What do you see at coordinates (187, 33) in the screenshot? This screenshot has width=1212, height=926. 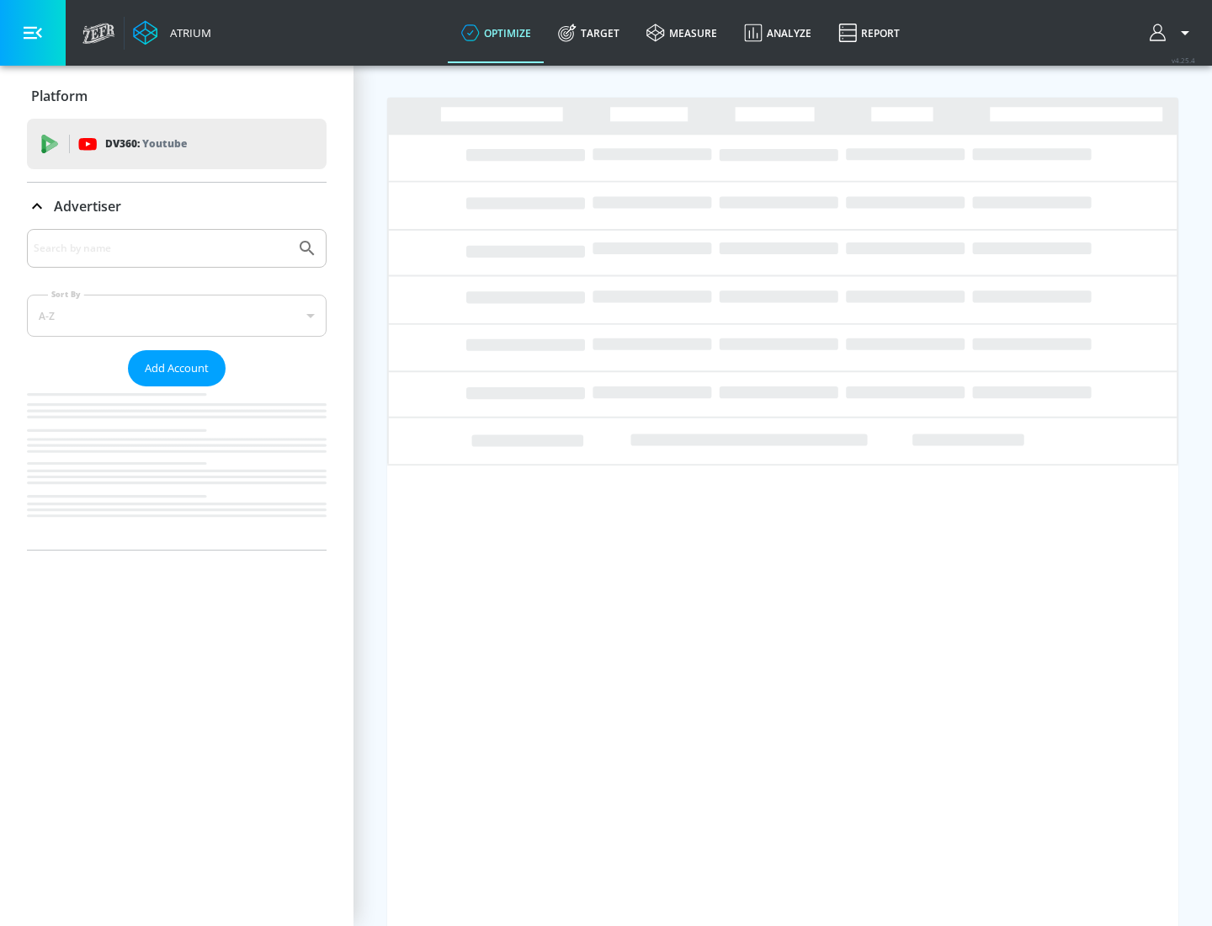 I see `div: Atrium` at bounding box center [187, 33].